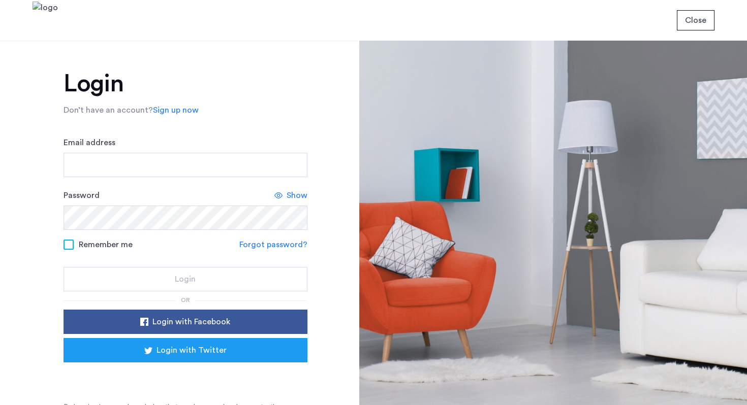 Image resolution: width=747 pixels, height=405 pixels. What do you see at coordinates (185, 300) in the screenshot?
I see `span: or` at bounding box center [185, 300].